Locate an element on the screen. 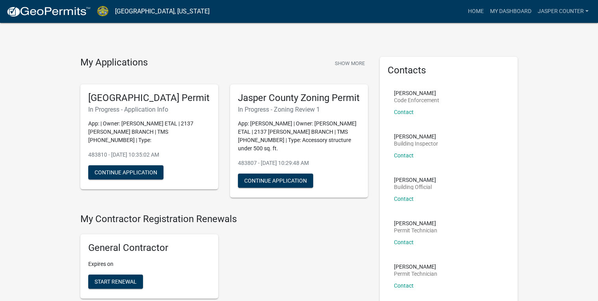 This screenshot has width=598, height=301. h5: Contacts is located at coordinates (449, 70).